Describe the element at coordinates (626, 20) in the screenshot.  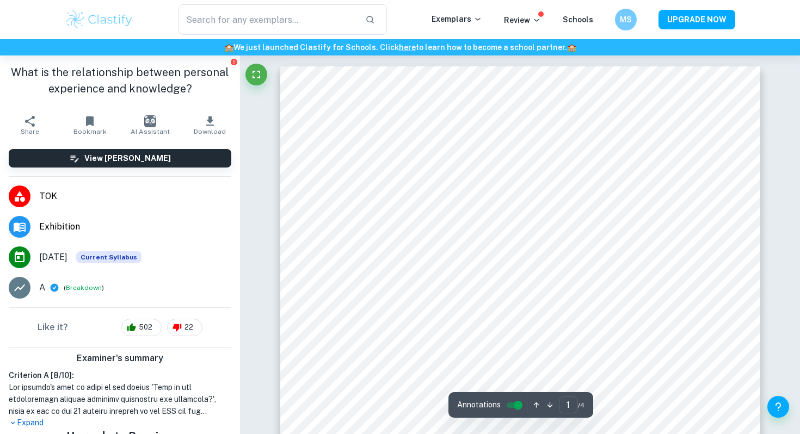
I see `h6: MS` at that location.